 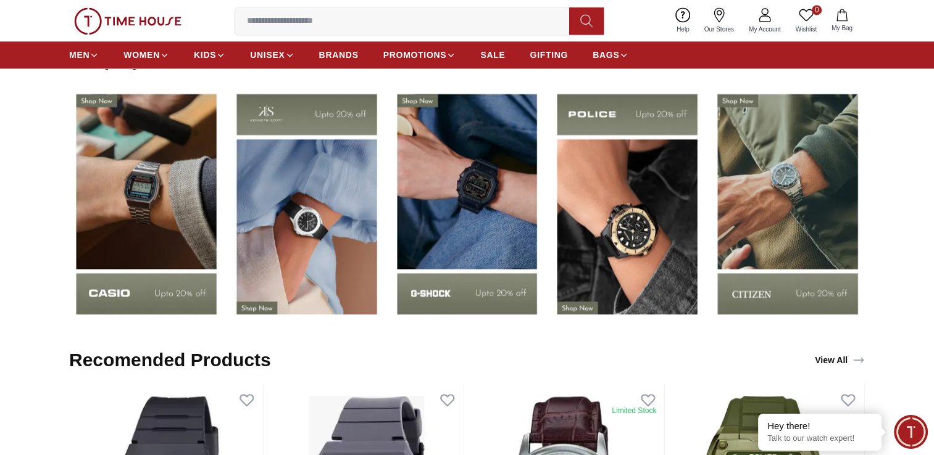 What do you see at coordinates (719, 20) in the screenshot?
I see `a: Our Stores` at bounding box center [719, 20].